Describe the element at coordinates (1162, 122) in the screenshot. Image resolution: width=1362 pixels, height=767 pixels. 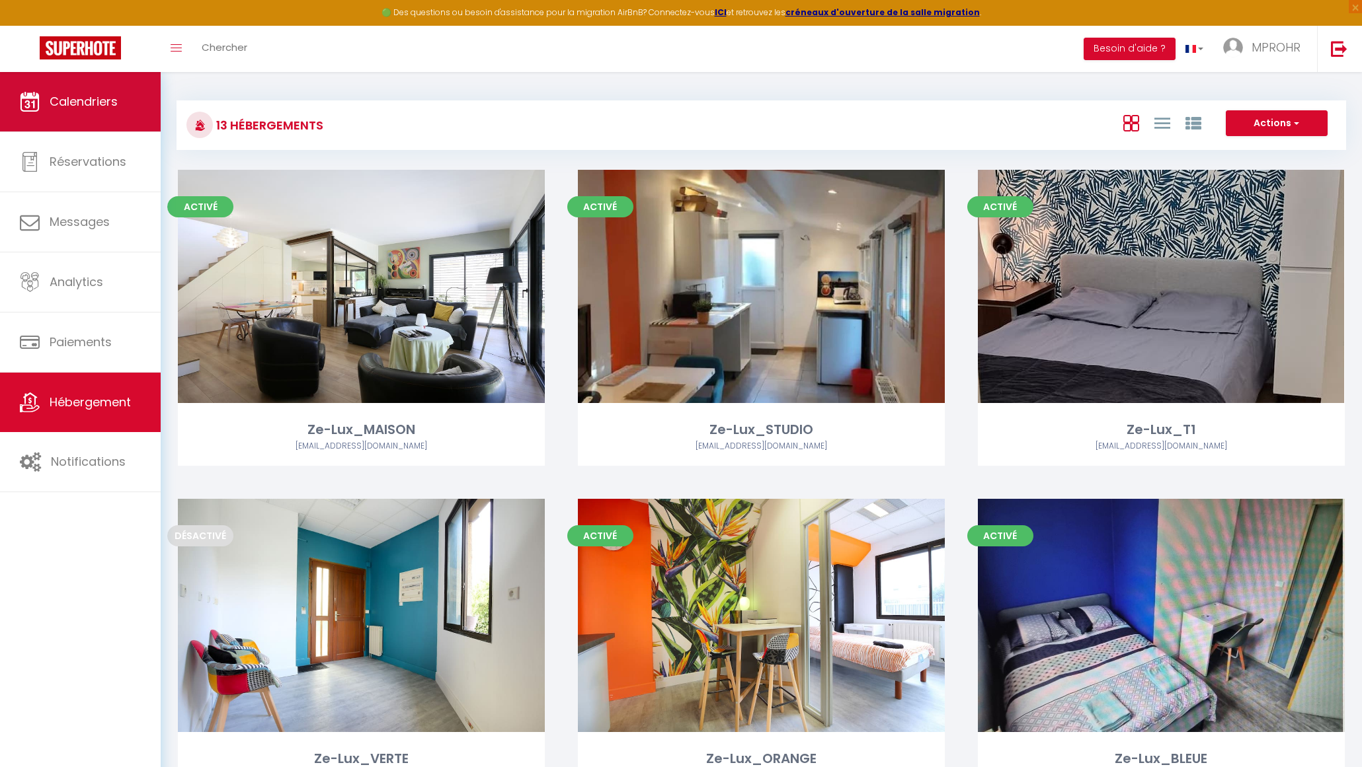
I see `a: Vue en Liste` at that location.